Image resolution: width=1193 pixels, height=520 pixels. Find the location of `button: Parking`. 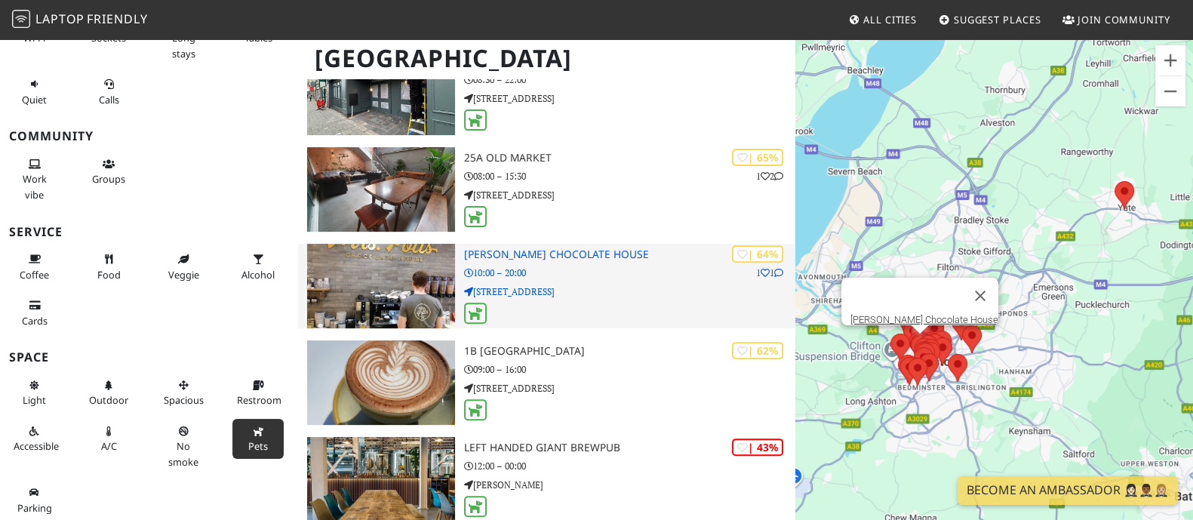

button: Parking is located at coordinates (34, 500).